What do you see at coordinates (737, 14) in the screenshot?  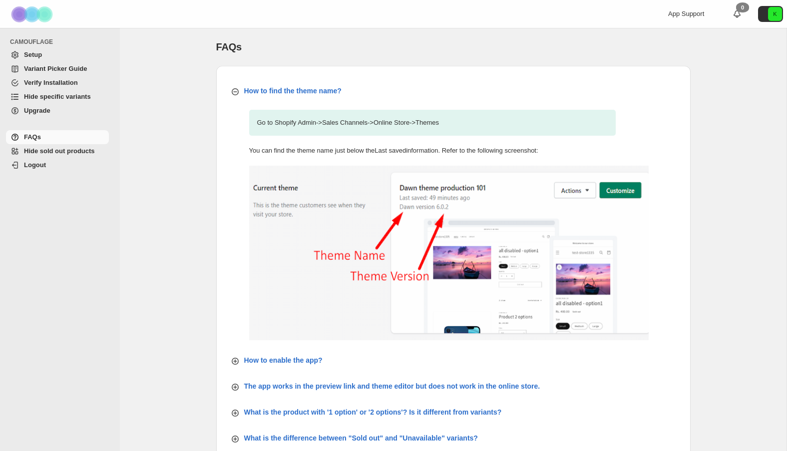 I see `a: 0` at bounding box center [737, 14].